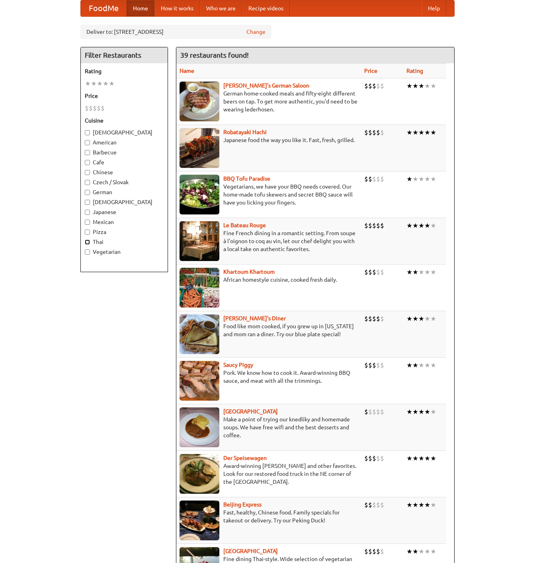 Image resolution: width=535 pixels, height=563 pixels. What do you see at coordinates (124, 232) in the screenshot?
I see `label: Pizza` at bounding box center [124, 232].